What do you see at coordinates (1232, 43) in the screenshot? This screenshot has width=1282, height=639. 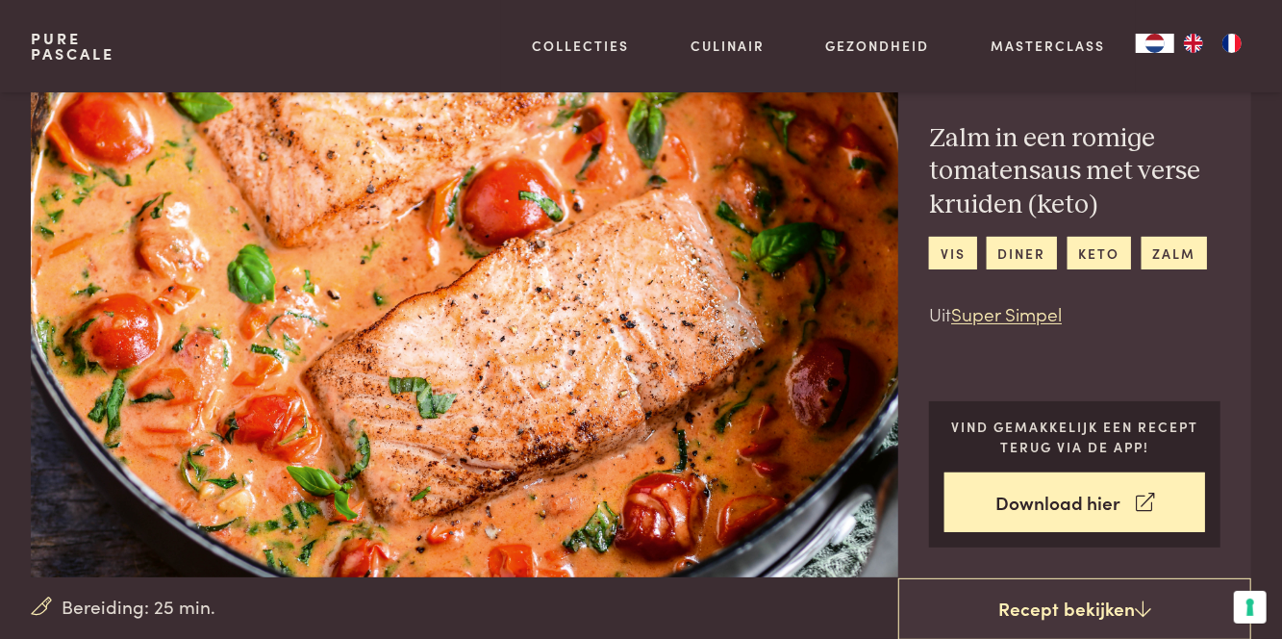 I see `a: FR` at bounding box center [1232, 43].